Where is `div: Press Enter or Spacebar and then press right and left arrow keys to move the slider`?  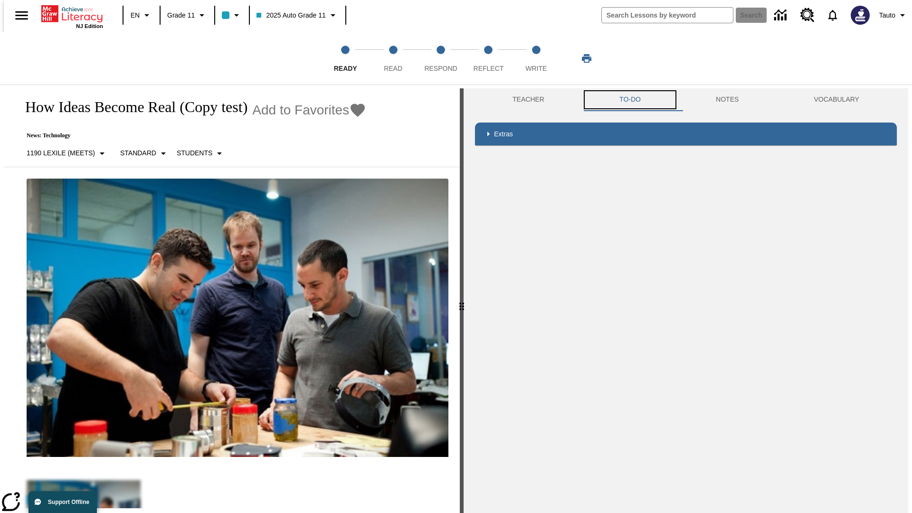
div: Press Enter or Spacebar and then press right and left arrow keys to move the slider is located at coordinates (462, 301).